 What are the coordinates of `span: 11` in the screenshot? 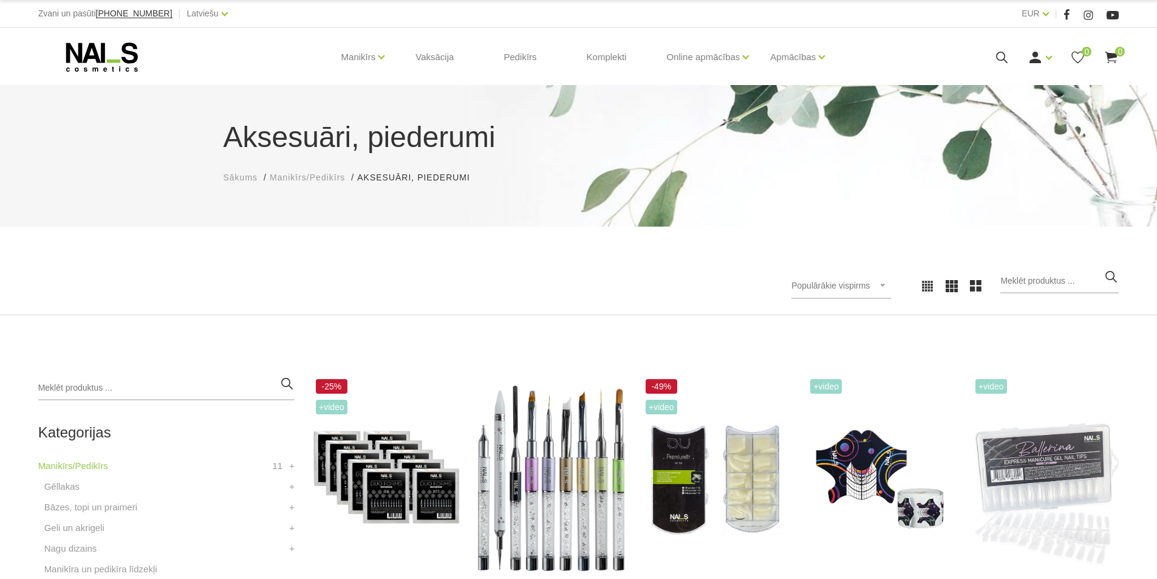 It's located at (277, 466).